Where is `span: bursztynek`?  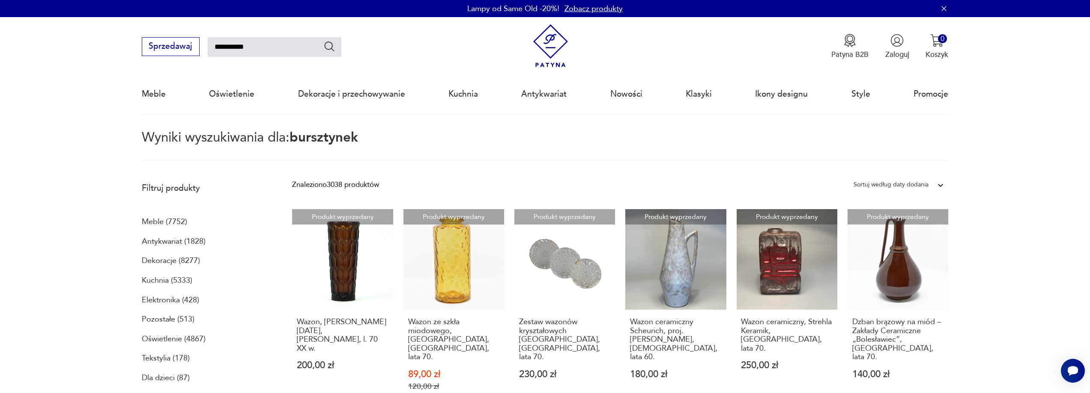 span: bursztynek is located at coordinates (324, 137).